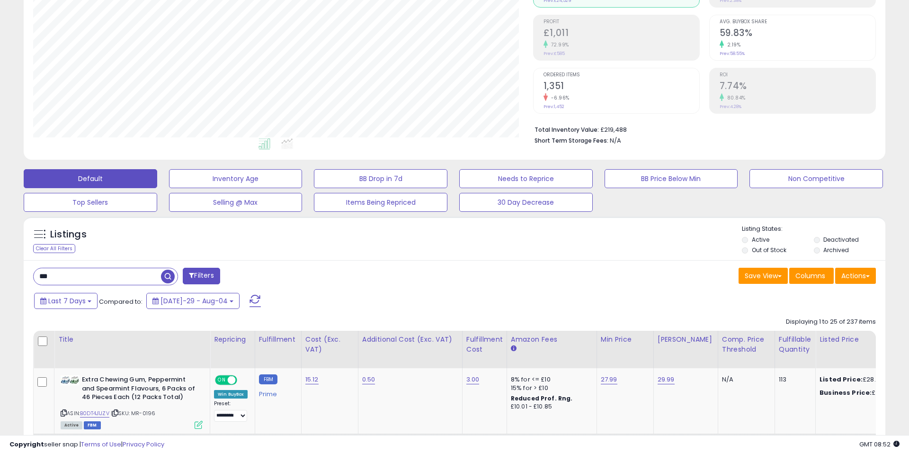  What do you see at coordinates (846, 392) in the screenshot?
I see `b: Business Price:` at bounding box center [846, 392].